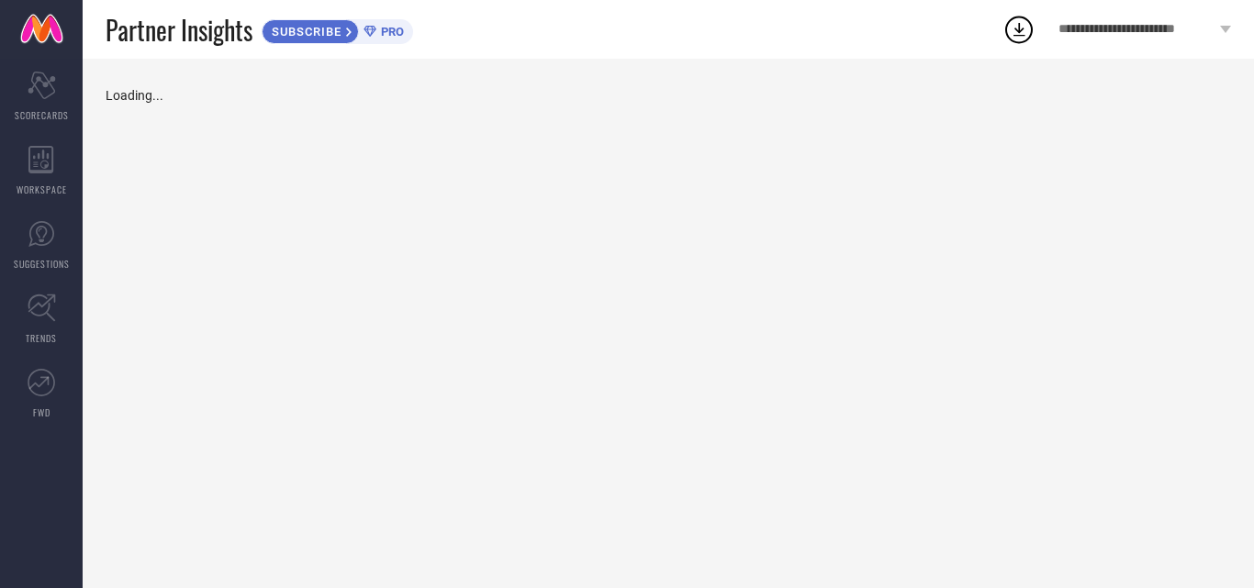  What do you see at coordinates (390, 31) in the screenshot?
I see `span: PRO` at bounding box center [390, 31].